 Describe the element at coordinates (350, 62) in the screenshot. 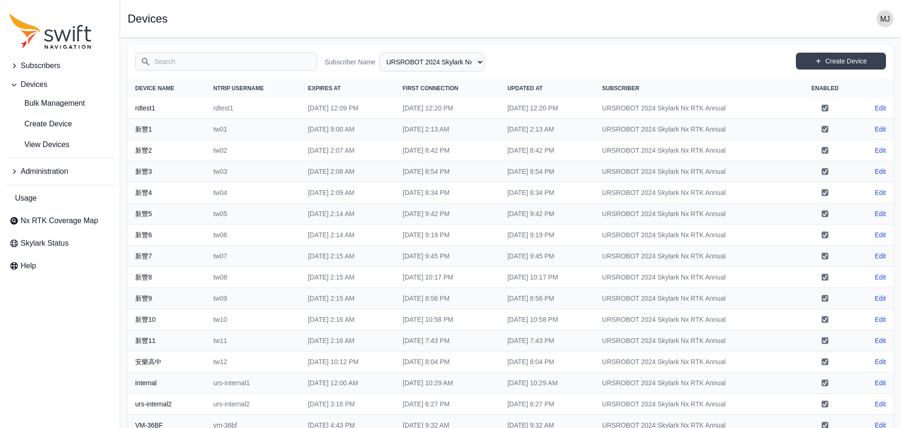

I see `label: Subscriber Name` at that location.